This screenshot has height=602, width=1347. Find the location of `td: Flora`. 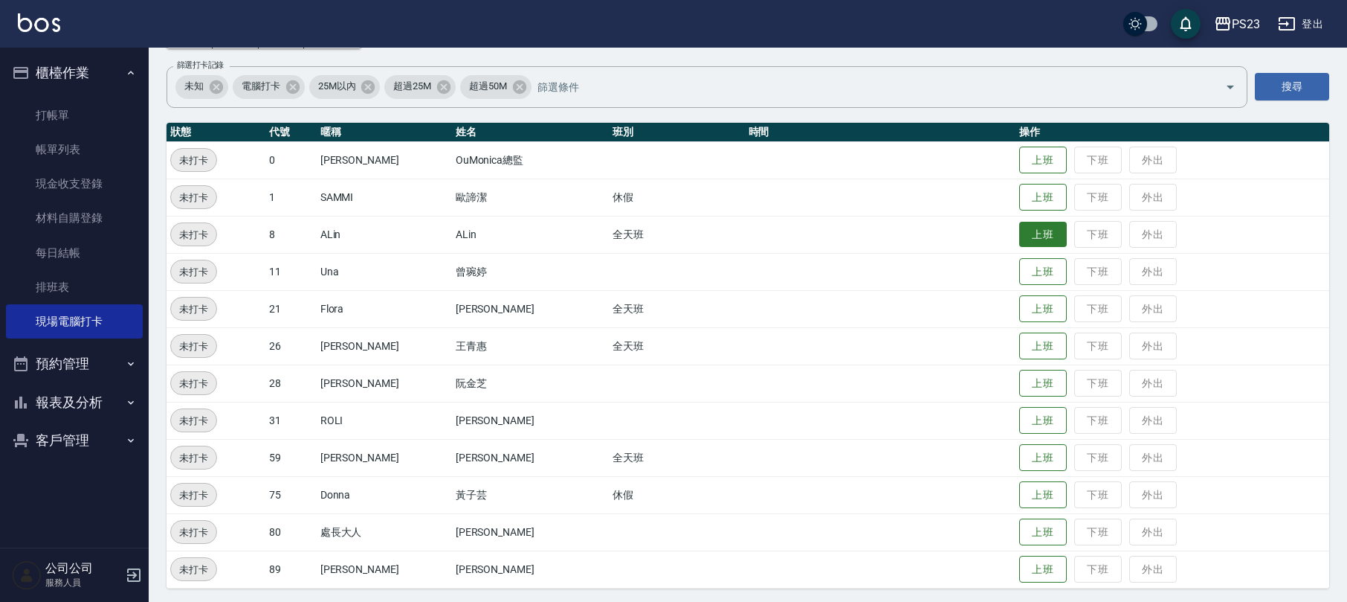

td: Flora is located at coordinates (384, 309).